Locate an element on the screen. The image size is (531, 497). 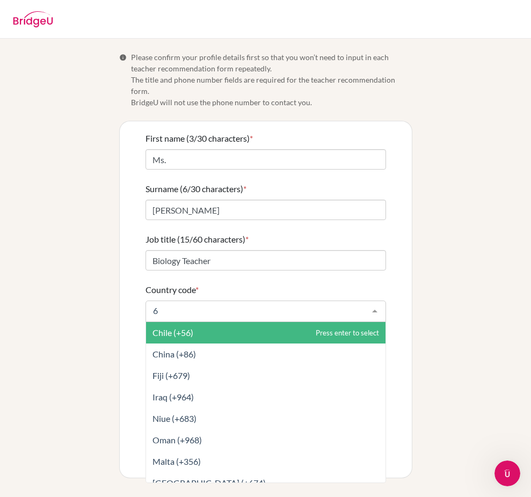
span: Iraq (+964) is located at coordinates (173, 397).